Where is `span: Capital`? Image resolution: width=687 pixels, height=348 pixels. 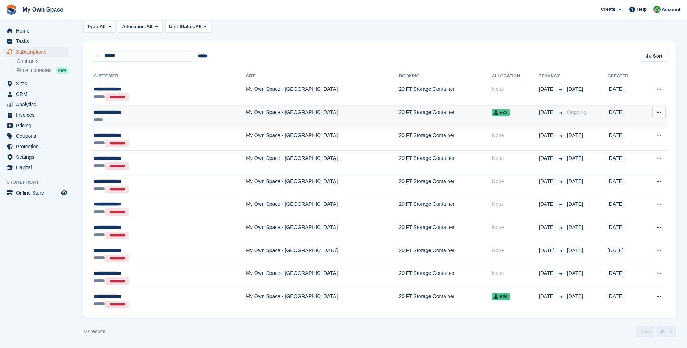
span: Capital is located at coordinates (38, 168).